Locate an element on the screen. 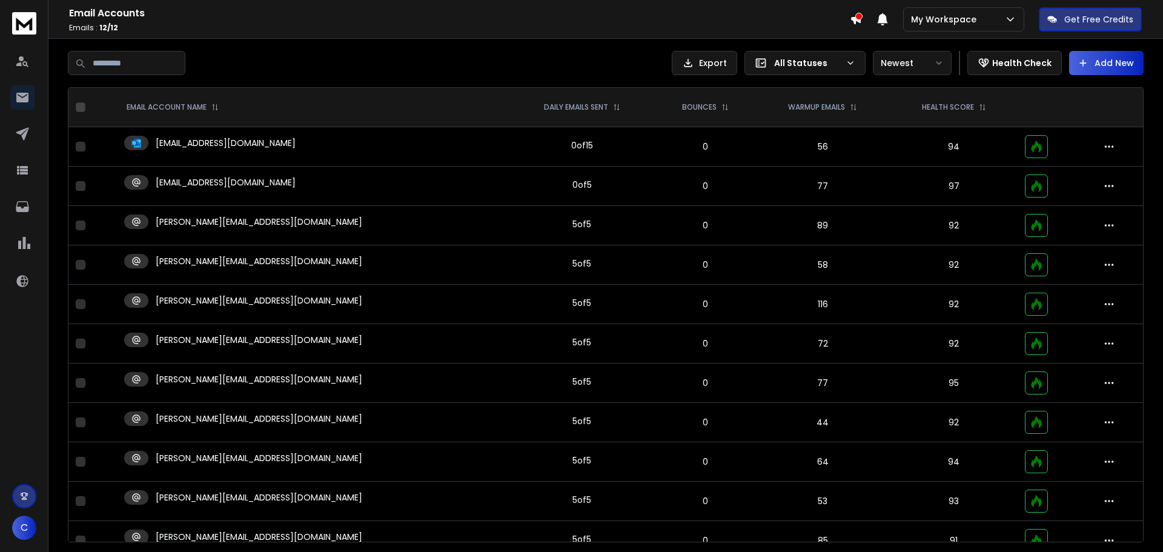 Image resolution: width=1163 pixels, height=552 pixels. div: 0 of 5 is located at coordinates (582, 185).